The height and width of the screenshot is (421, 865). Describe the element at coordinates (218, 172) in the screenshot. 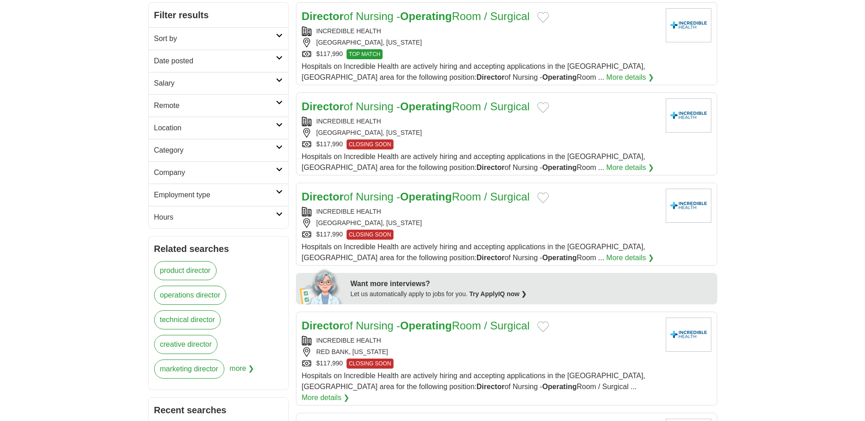

I see `a: Company` at that location.